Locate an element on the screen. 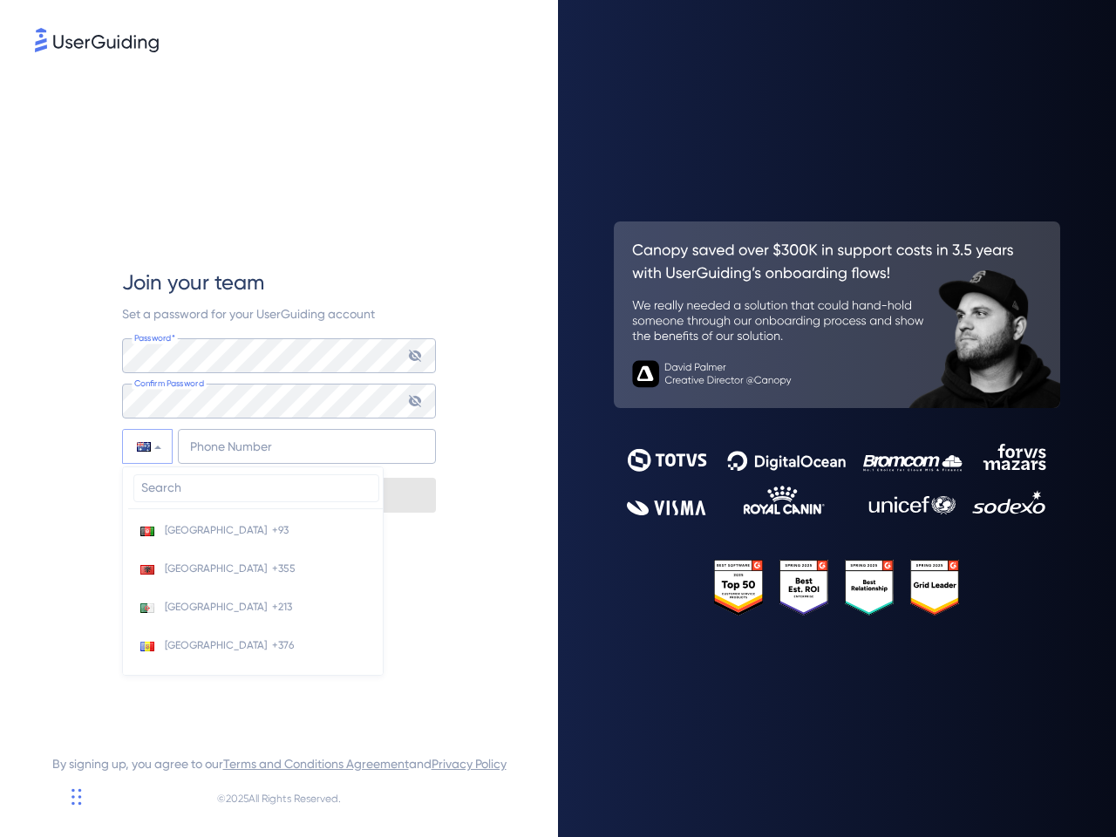 This screenshot has width=1116, height=837. span: +93 is located at coordinates (280, 530).